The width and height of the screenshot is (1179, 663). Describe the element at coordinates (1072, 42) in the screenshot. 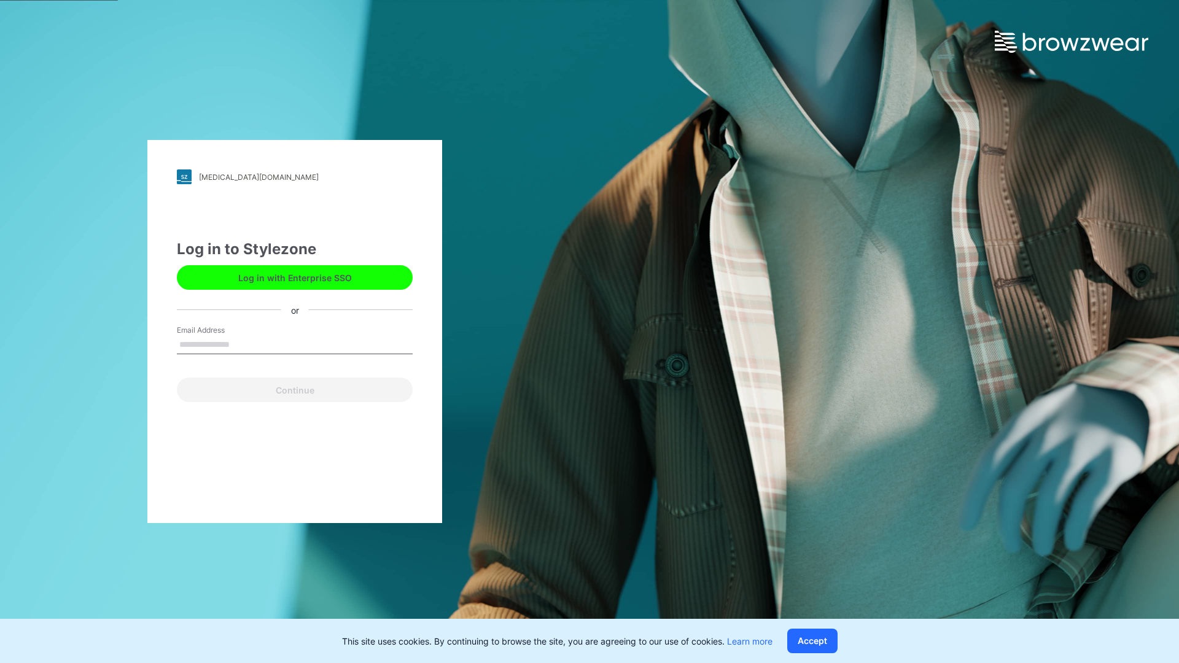

I see `img: browzwear-logo.e42bd6dac1945053ebaf764b6aa21510.svg` at that location.